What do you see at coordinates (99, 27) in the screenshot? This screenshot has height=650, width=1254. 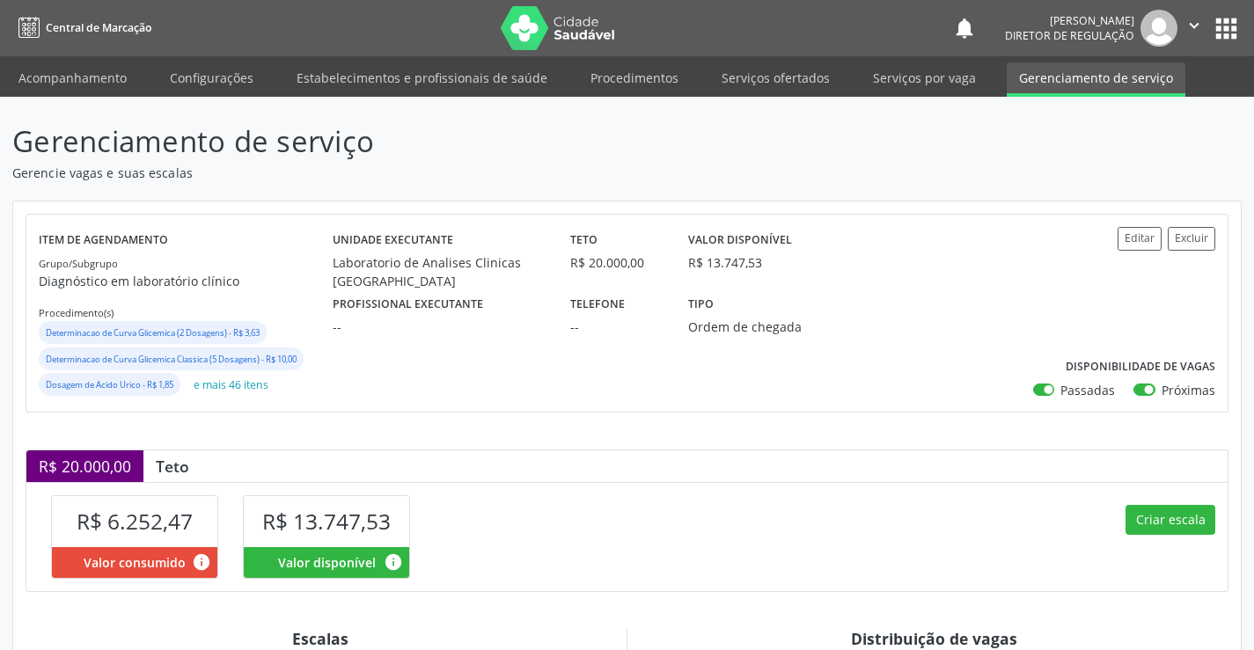 I see `span: Central de Marcação` at bounding box center [99, 27].